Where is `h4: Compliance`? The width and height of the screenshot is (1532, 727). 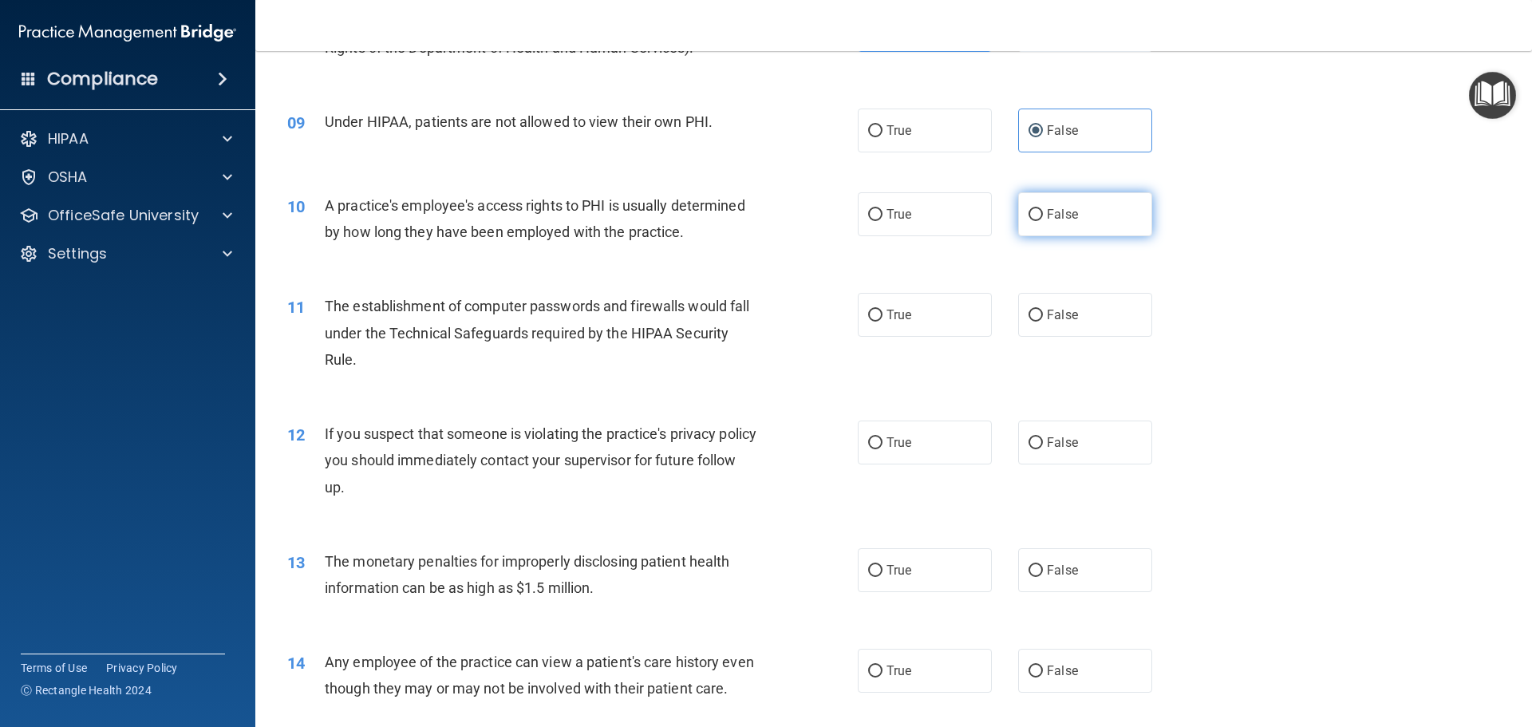 h4: Compliance is located at coordinates (102, 79).